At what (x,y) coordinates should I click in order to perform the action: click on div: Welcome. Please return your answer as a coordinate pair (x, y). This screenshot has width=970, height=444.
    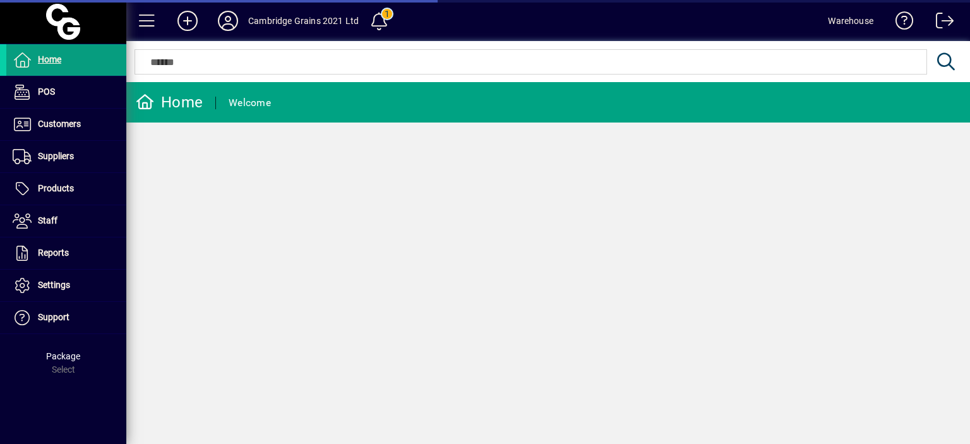
    Looking at the image, I should click on (250, 103).